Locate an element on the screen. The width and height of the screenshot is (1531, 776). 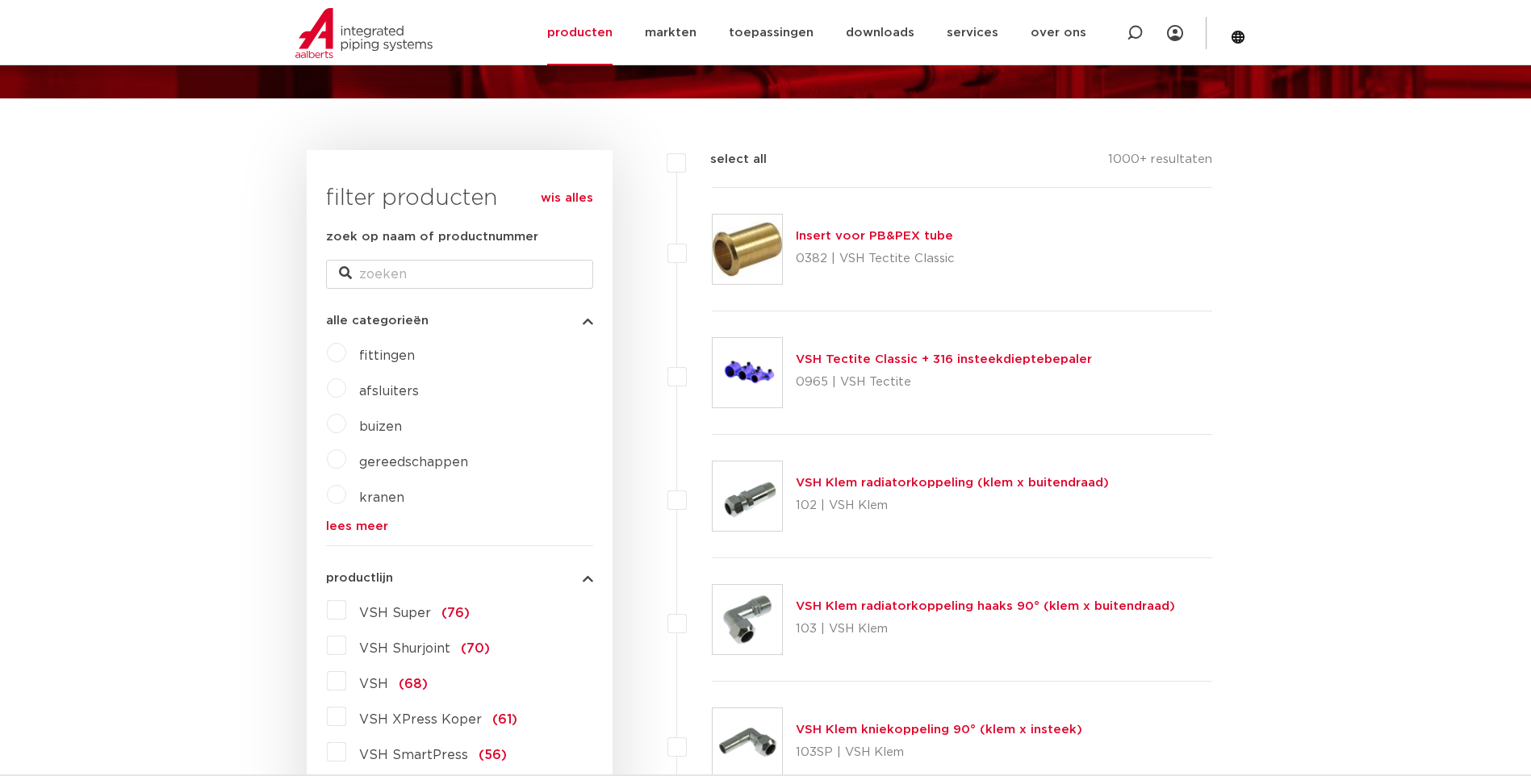
img: Thumbnail for VSH Klem radiatorkoppeling (klem x buitendraad) is located at coordinates (747, 496).